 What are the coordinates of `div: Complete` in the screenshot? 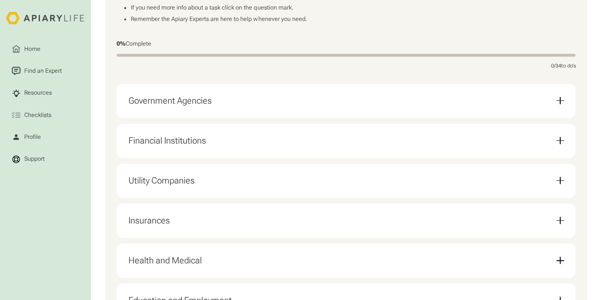 It's located at (346, 44).